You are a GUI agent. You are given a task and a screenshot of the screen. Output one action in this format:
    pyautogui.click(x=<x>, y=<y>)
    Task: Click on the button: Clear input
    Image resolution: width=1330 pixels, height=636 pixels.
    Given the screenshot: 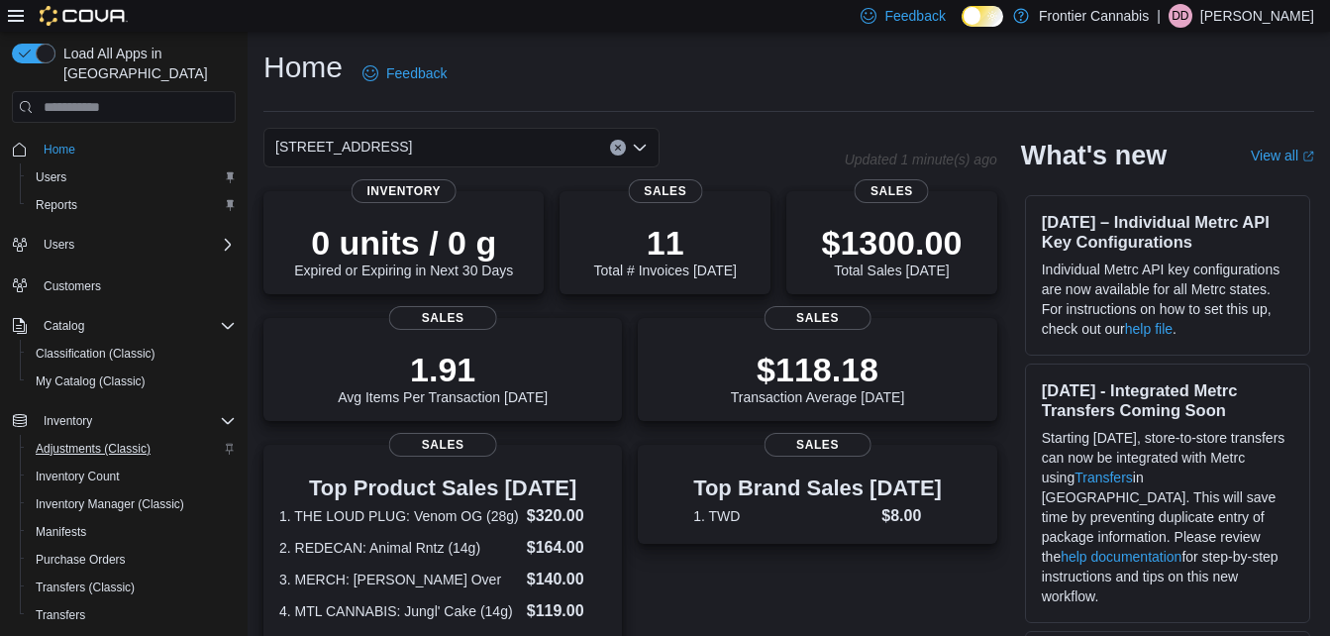 What is the action you would take?
    pyautogui.click(x=618, y=148)
    